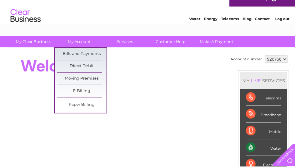 This screenshot has width=298, height=168. What do you see at coordinates (266, 132) in the screenshot?
I see `div: Mobile` at bounding box center [266, 132].